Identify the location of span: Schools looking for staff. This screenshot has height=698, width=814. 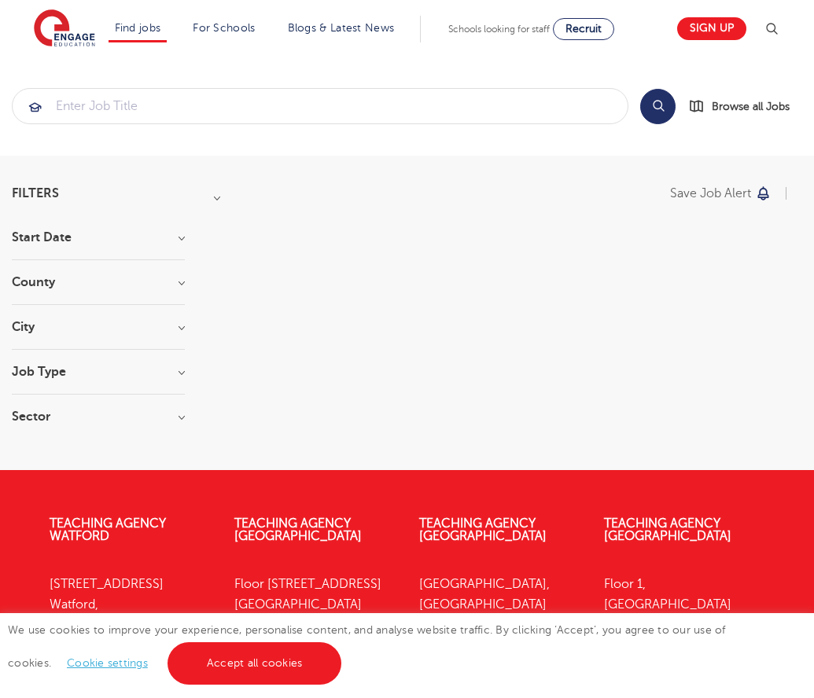
(499, 29).